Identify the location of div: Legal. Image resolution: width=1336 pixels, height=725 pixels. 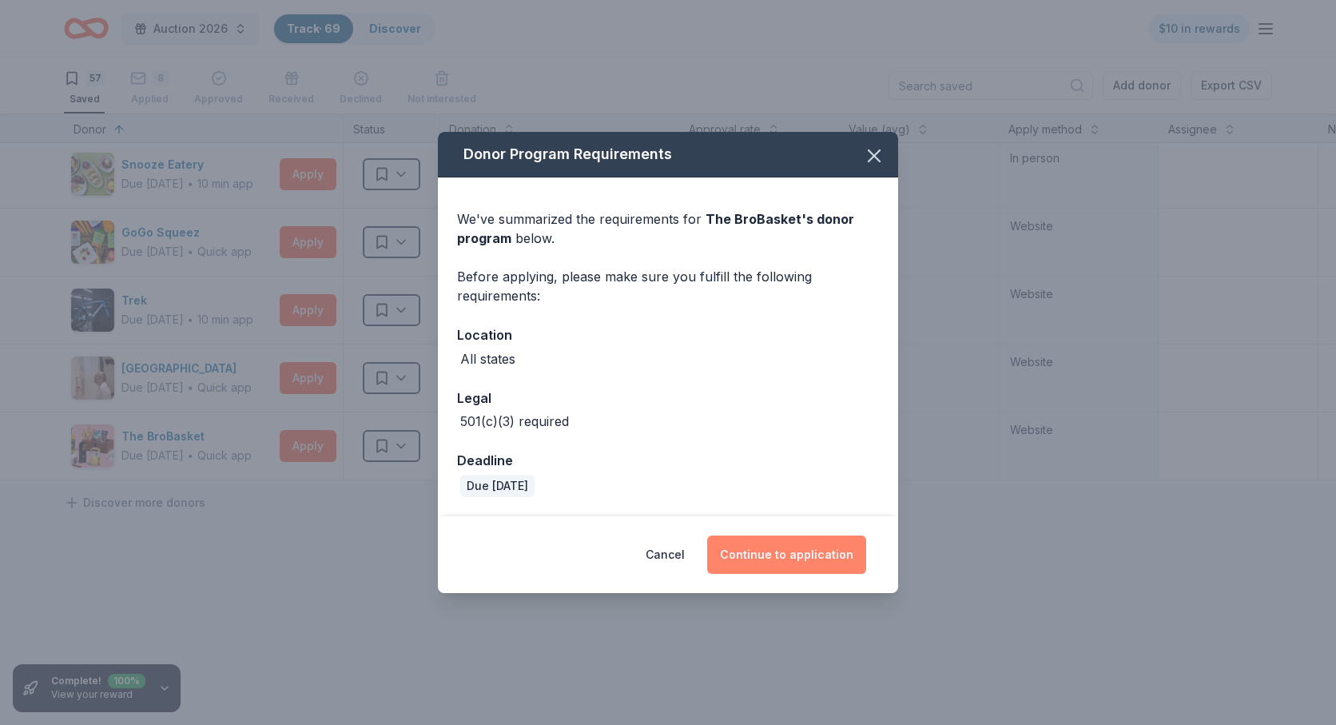
(668, 398).